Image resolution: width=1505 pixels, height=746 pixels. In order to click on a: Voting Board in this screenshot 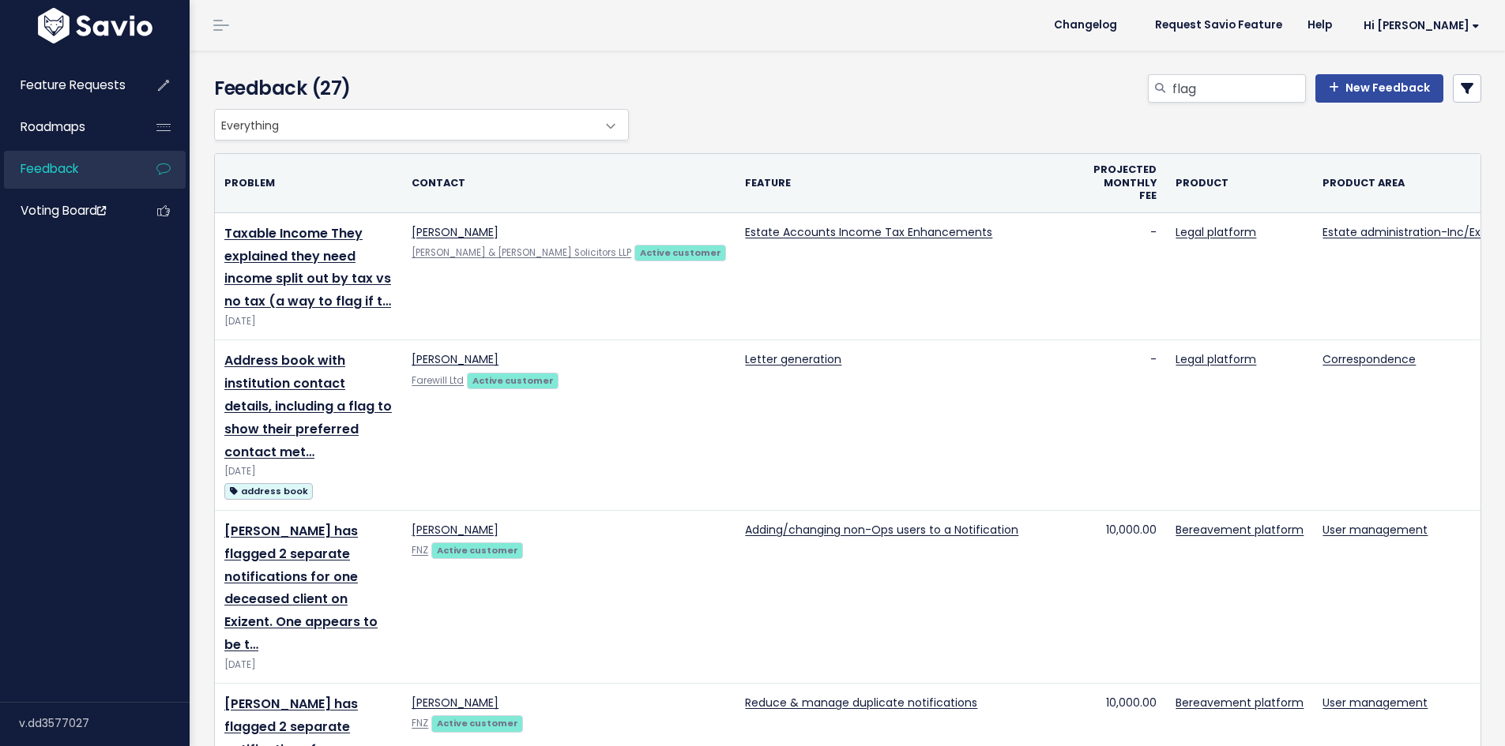, I will do `click(67, 211)`.